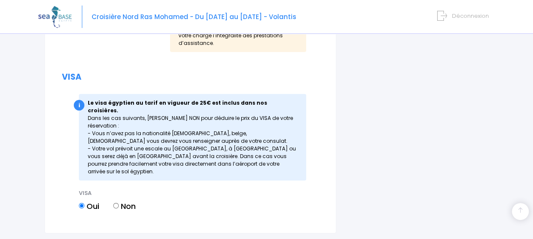 This screenshot has width=533, height=239. Describe the element at coordinates (85, 193) in the screenshot. I see `span: VISA` at that location.